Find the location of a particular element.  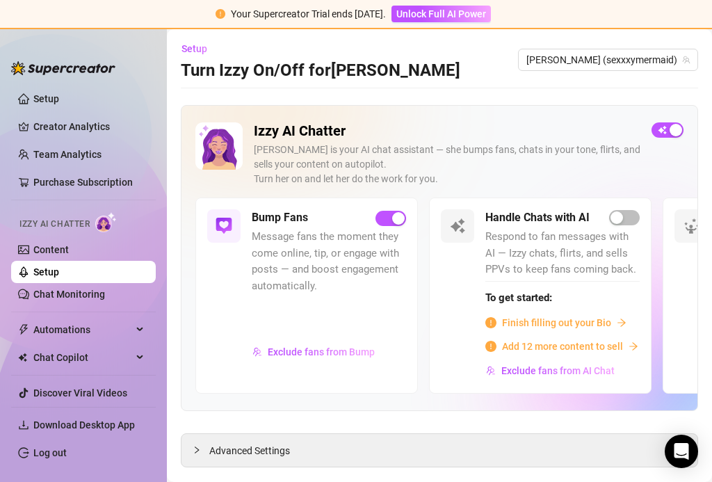

span: Message fans the moment they come online, tip, or engage with posts — and boost engagement automa... is located at coordinates (329, 261).